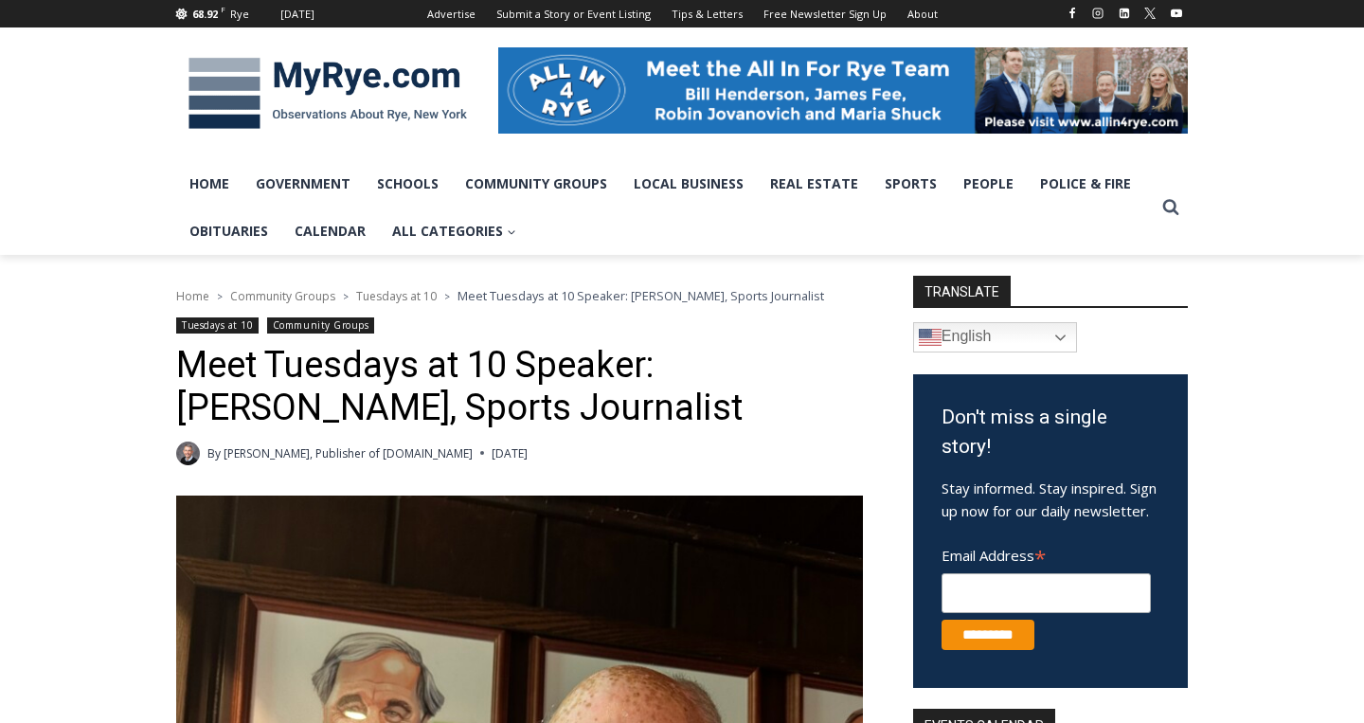  Describe the element at coordinates (1150, 13) in the screenshot. I see `a: X` at that location.